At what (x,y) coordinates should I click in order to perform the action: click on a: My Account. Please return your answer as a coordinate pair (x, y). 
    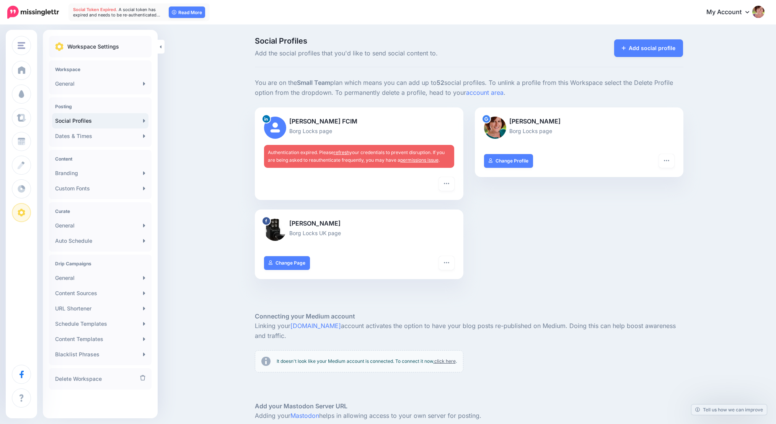
    Looking at the image, I should click on (731, 12).